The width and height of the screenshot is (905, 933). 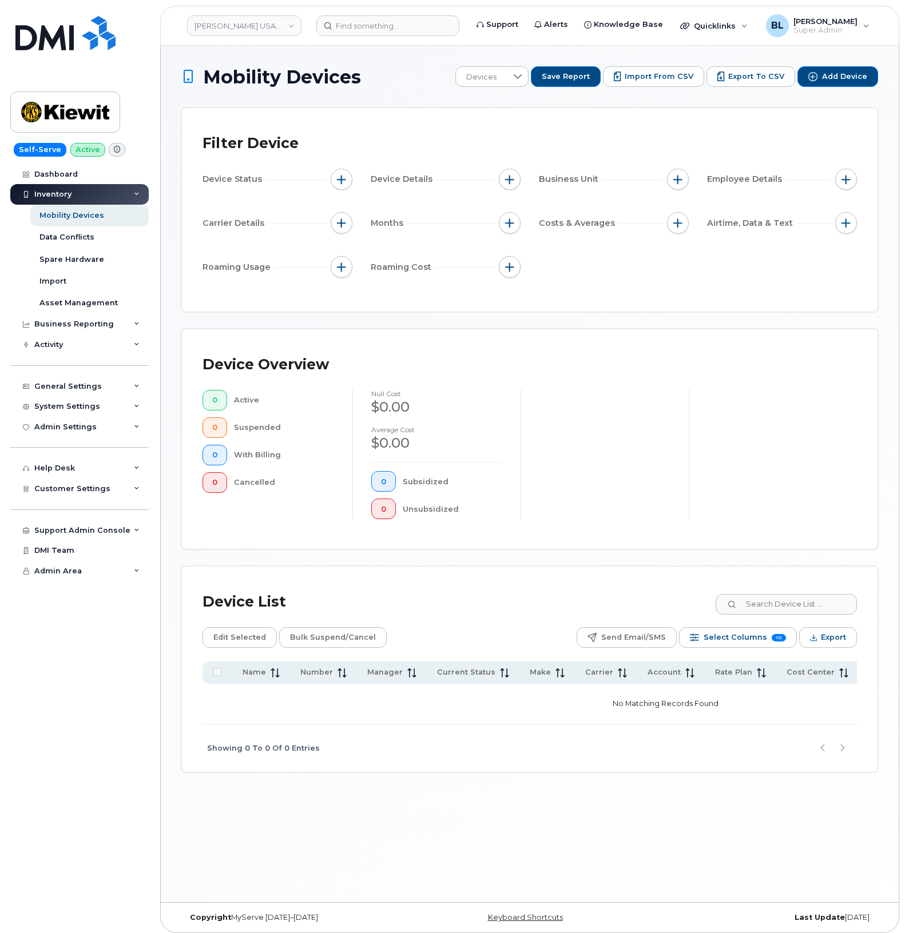 What do you see at coordinates (570, 179) in the screenshot?
I see `span: Business Unit` at bounding box center [570, 179].